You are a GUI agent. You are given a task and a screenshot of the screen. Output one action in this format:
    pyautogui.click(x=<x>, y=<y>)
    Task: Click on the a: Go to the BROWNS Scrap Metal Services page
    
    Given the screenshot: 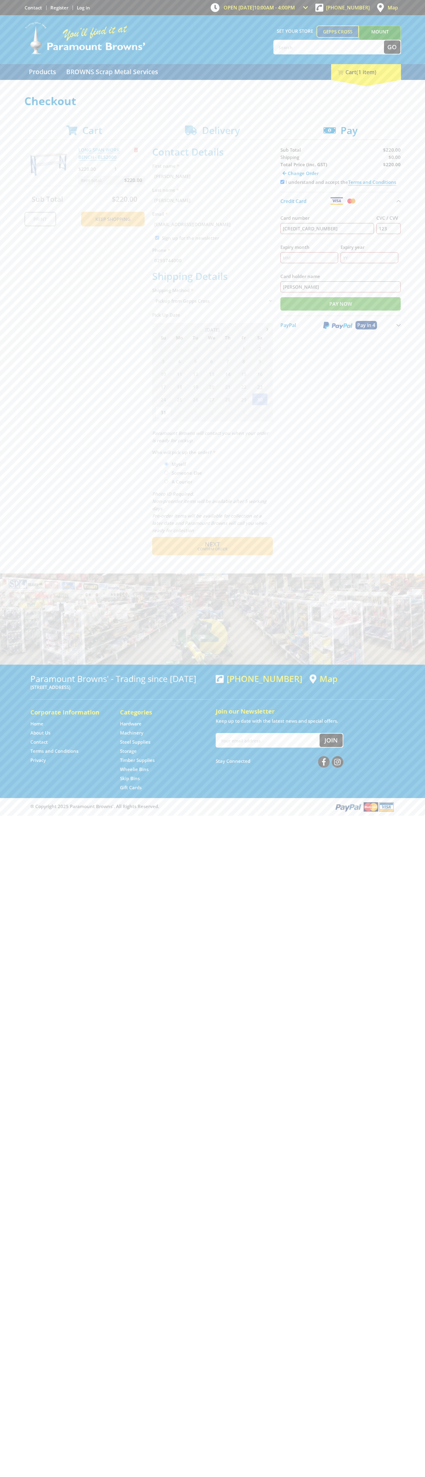 What is the action you would take?
    pyautogui.click(x=112, y=72)
    